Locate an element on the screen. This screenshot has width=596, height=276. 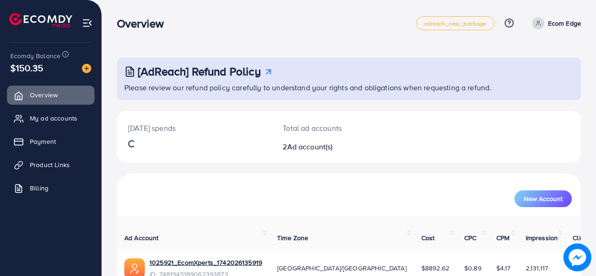
a: My ad accounts is located at coordinates (51, 118).